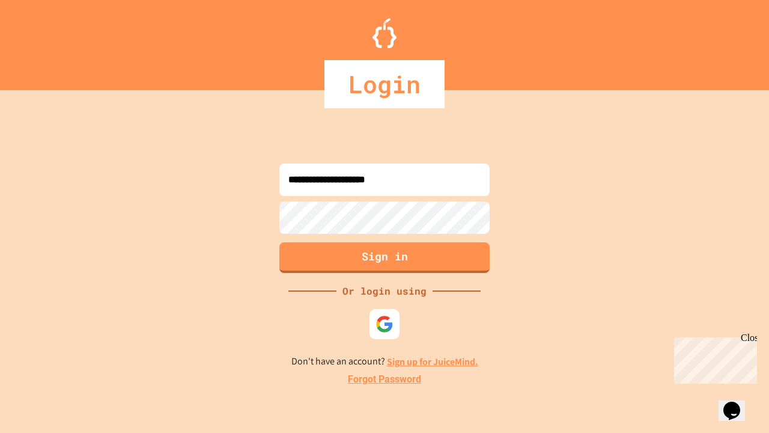 This screenshot has height=433, width=769. Describe the element at coordinates (385, 257) in the screenshot. I see `button: Sign in` at that location.